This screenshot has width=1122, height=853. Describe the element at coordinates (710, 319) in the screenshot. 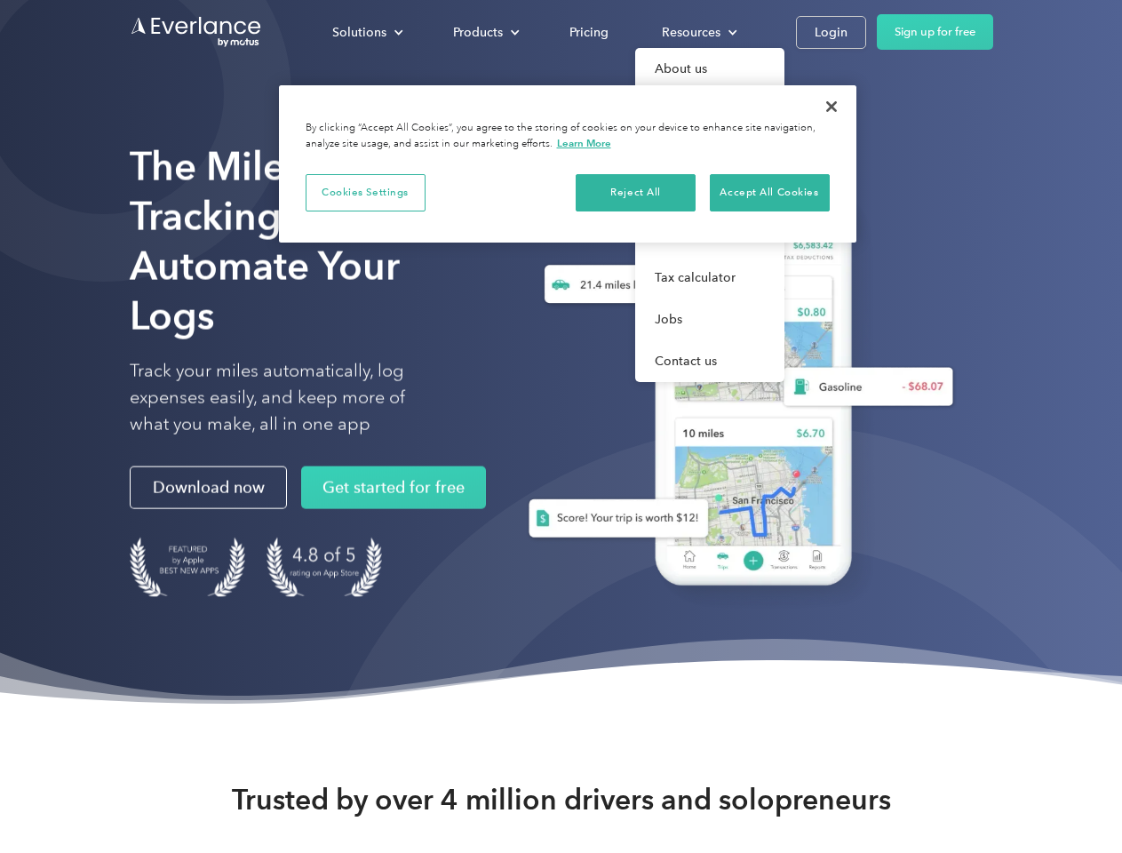

I see `a: Jobs` at that location.